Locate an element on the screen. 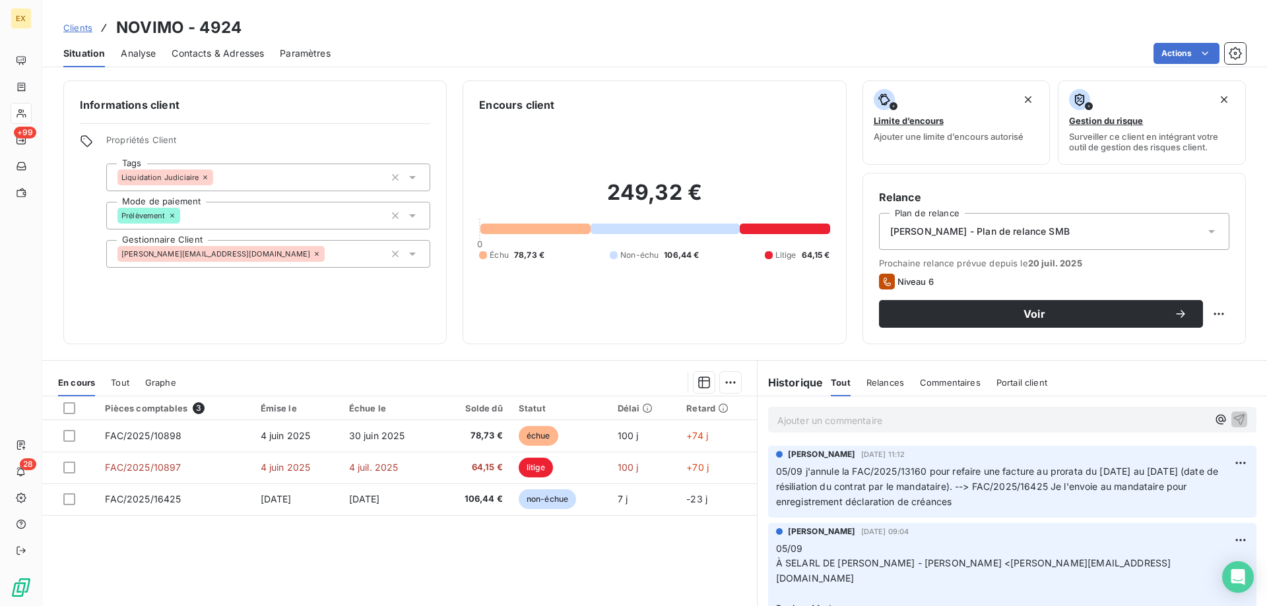  span: 4 juil. 2025 is located at coordinates (373, 467).